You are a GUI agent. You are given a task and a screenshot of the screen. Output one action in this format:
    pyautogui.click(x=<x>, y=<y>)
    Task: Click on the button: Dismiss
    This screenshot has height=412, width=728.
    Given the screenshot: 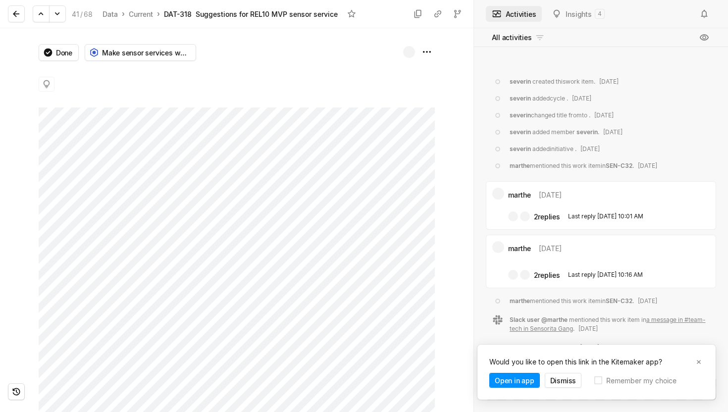 What is the action you would take?
    pyautogui.click(x=563, y=380)
    